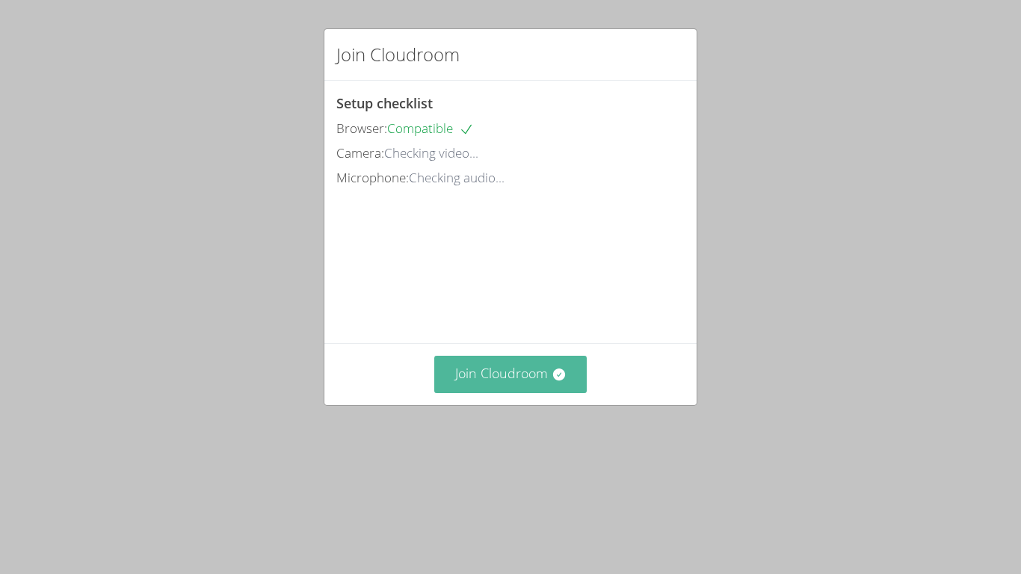 This screenshot has height=574, width=1021. Describe the element at coordinates (457, 177) in the screenshot. I see `span: Checking audio...` at that location.